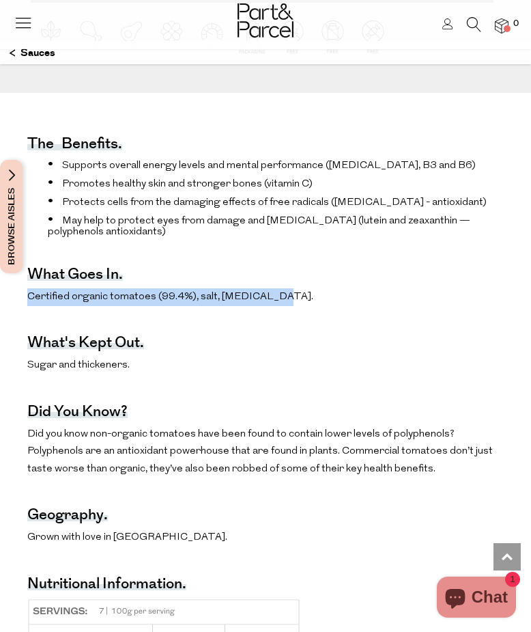 Image resolution: width=531 pixels, height=632 pixels. I want to click on h4: Nutritional Information., so click(107, 585).